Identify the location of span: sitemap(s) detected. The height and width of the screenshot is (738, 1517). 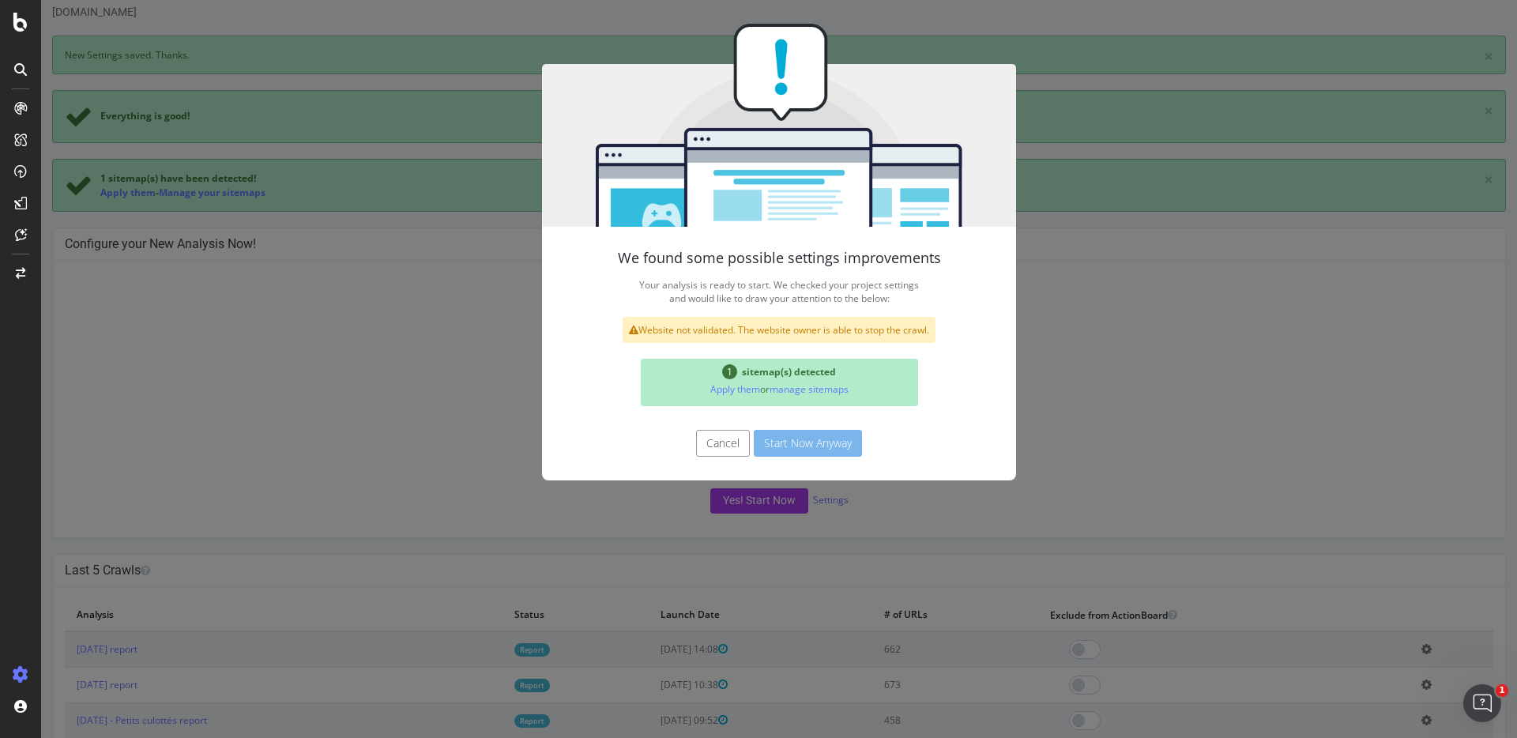
(747, 371).